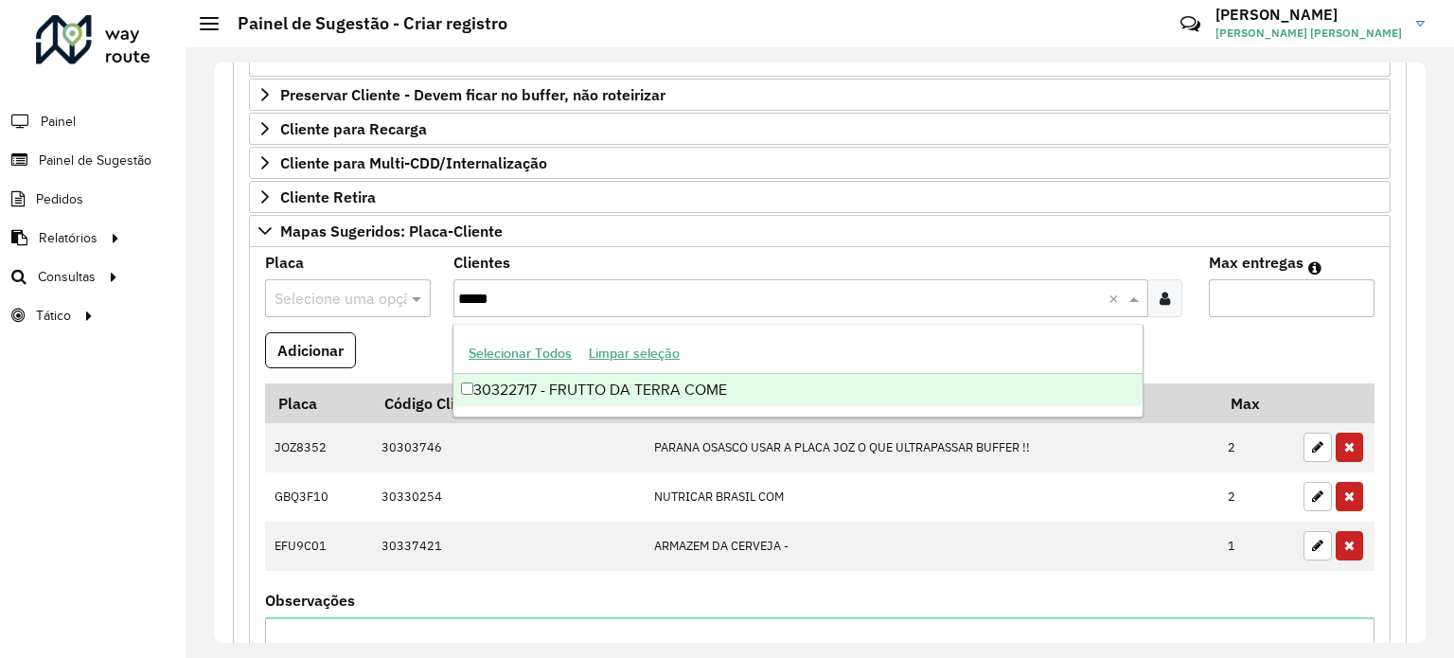 This screenshot has height=658, width=1454. What do you see at coordinates (634, 353) in the screenshot?
I see `button: Limpar seleção` at bounding box center [634, 353].